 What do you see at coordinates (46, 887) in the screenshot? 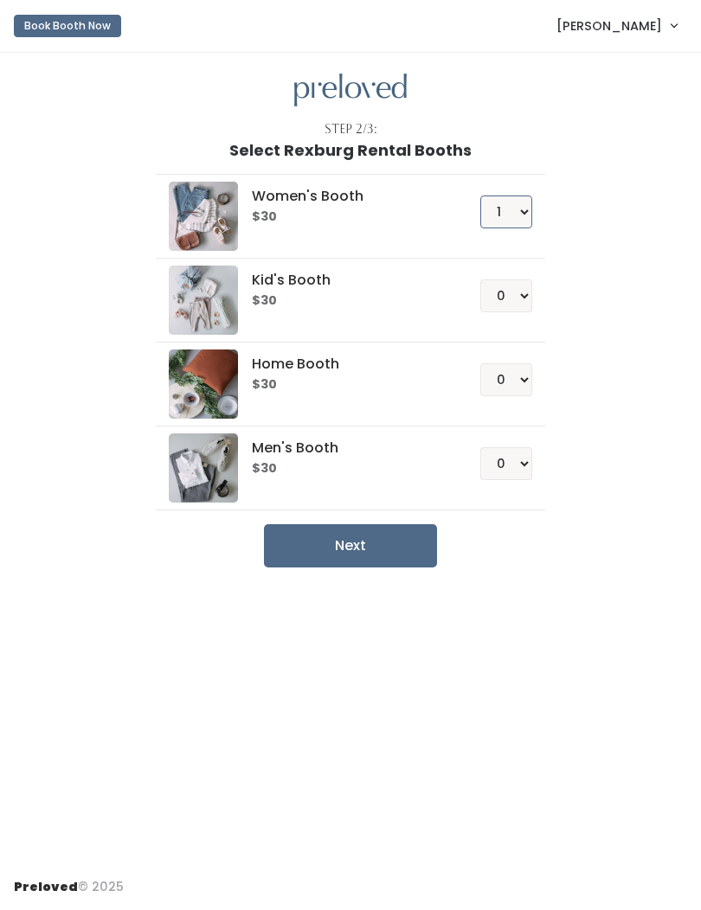
I see `span: Preloved` at bounding box center [46, 887].